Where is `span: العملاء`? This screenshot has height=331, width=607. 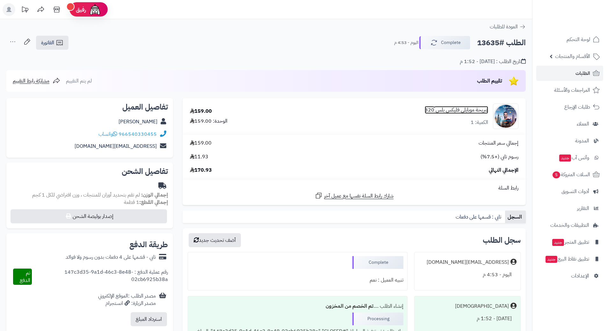 span: العملاء is located at coordinates (583, 124).